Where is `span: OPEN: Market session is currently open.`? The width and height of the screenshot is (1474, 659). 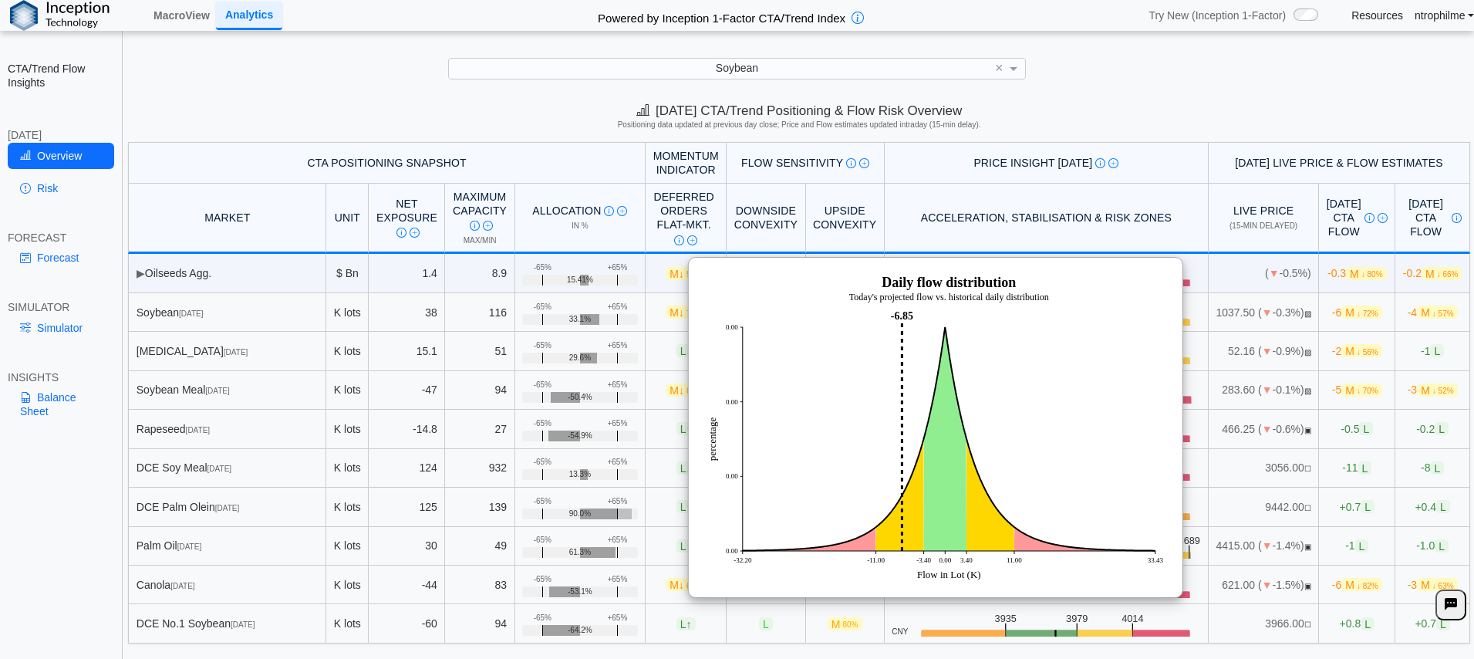 span: OPEN: Market session is currently open. is located at coordinates (1307, 430).